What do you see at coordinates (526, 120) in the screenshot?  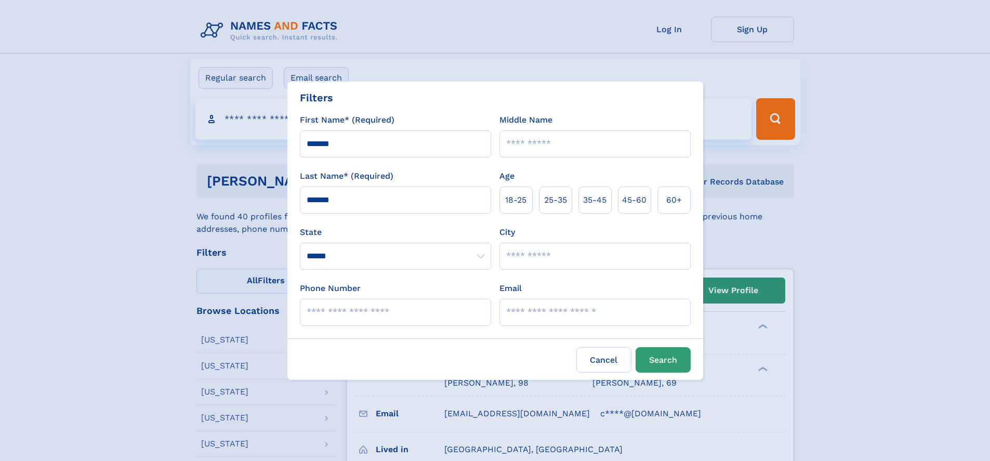 I see `label: Middle Name` at bounding box center [526, 120].